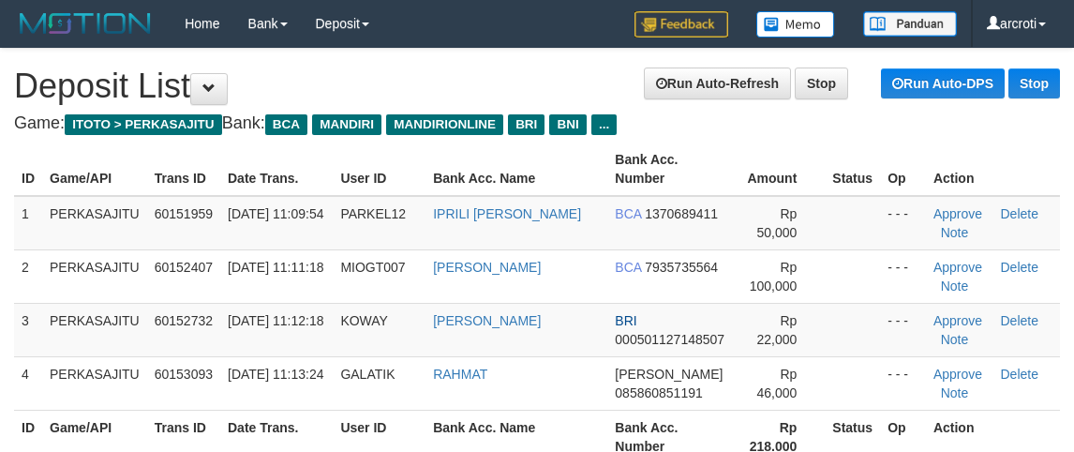 The width and height of the screenshot is (1074, 452). What do you see at coordinates (184, 169) in the screenshot?
I see `th: Trans ID` at bounding box center [184, 169].